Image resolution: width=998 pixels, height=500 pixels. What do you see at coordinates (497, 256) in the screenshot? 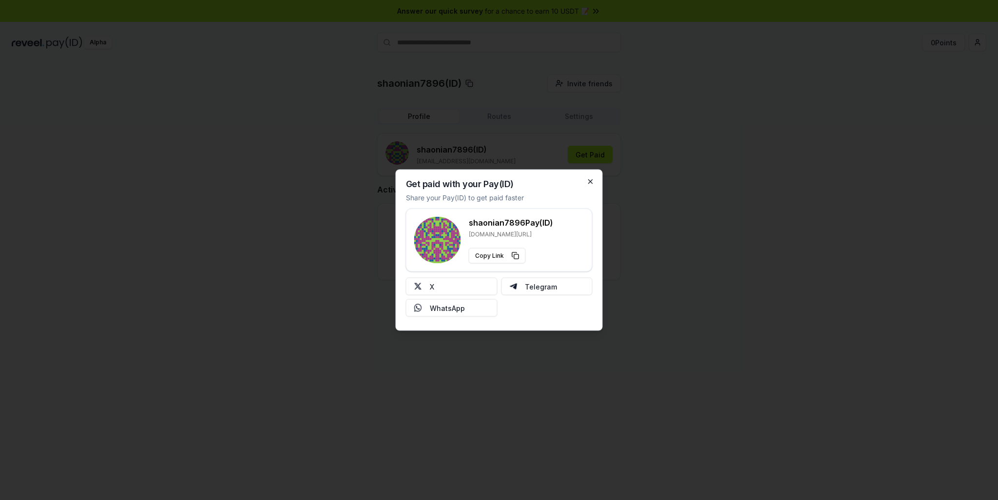
I see `button: Copy Link` at bounding box center [497, 256].